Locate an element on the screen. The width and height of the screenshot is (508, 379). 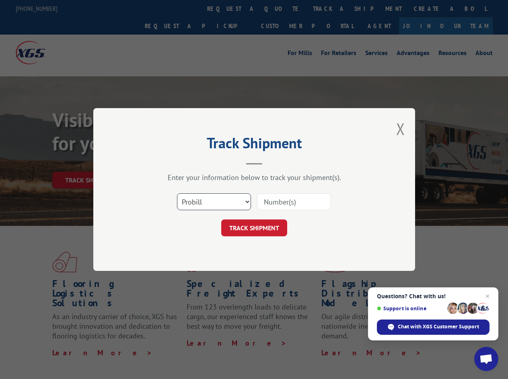
span: Questions? Chat with us! is located at coordinates (433, 297).